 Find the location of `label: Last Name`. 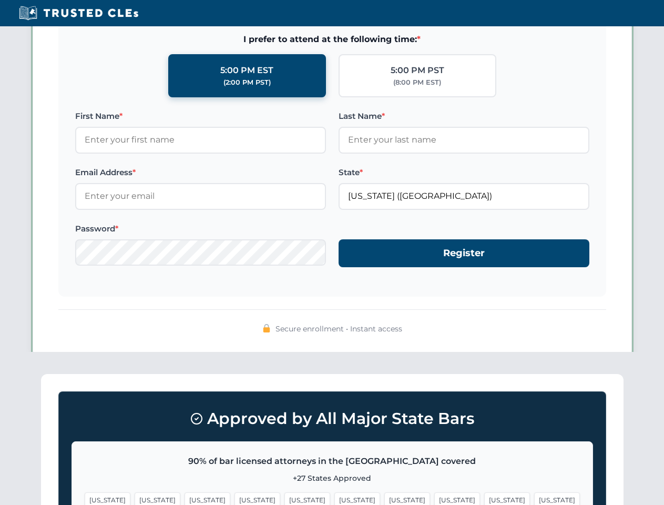

label: Last Name is located at coordinates (464, 116).